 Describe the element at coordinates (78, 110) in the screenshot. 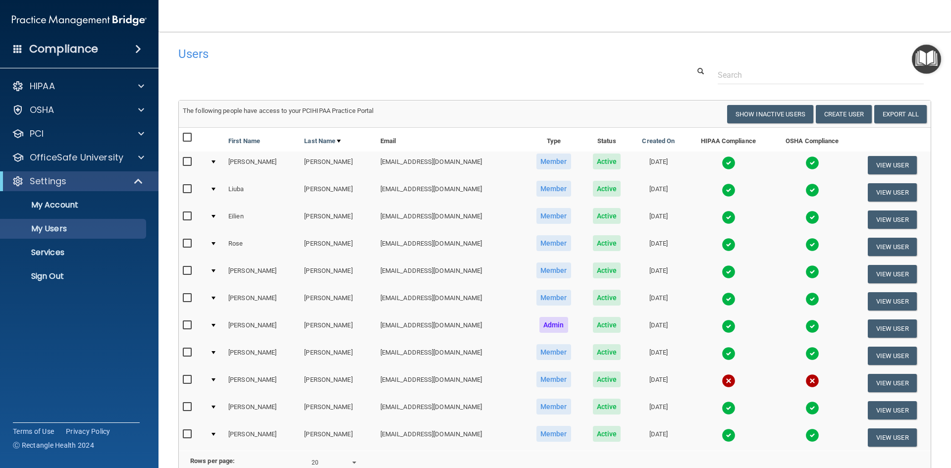

I see `a: OSHA` at that location.